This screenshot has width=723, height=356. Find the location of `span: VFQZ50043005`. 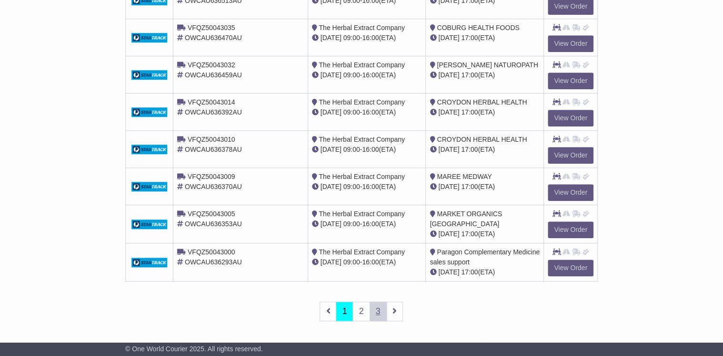

span: VFQZ50043005 is located at coordinates (212, 214).